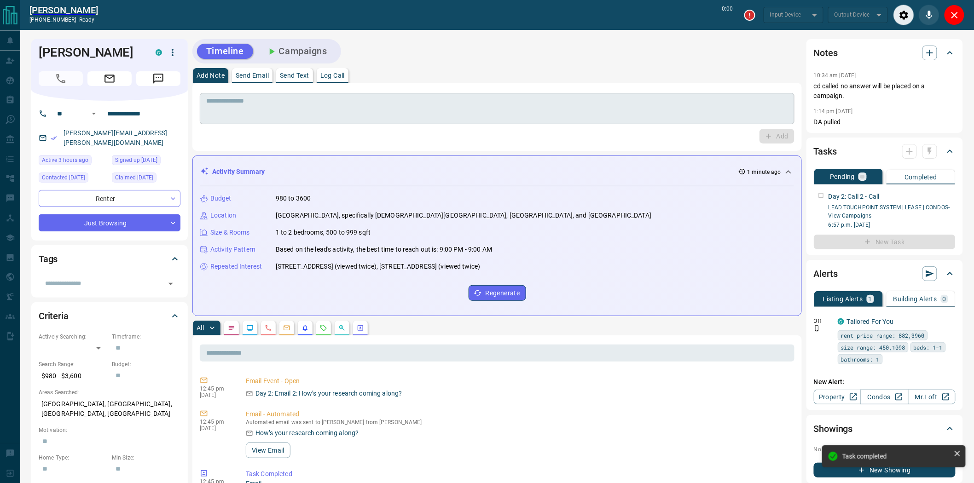  I want to click on svg: Emails, so click(287, 328).